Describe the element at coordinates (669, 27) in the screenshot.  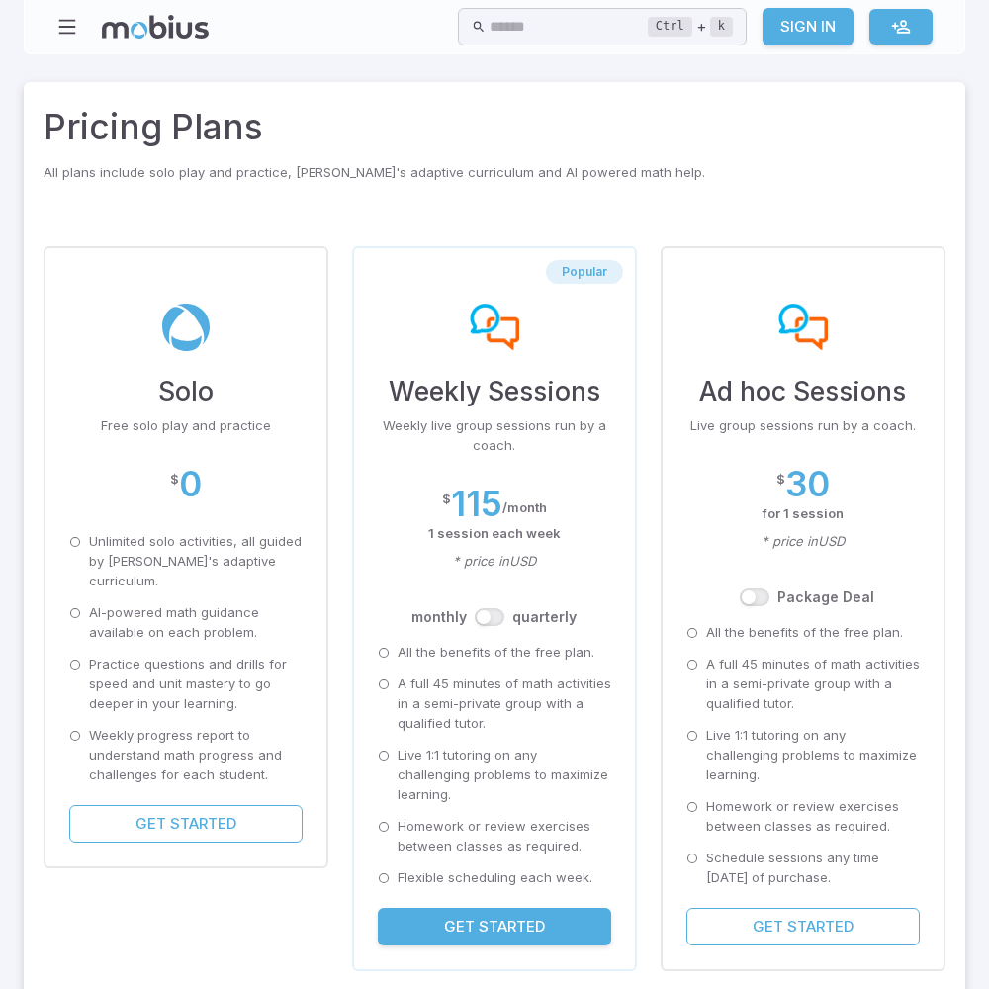
I see `kbd: Ctrl` at that location.